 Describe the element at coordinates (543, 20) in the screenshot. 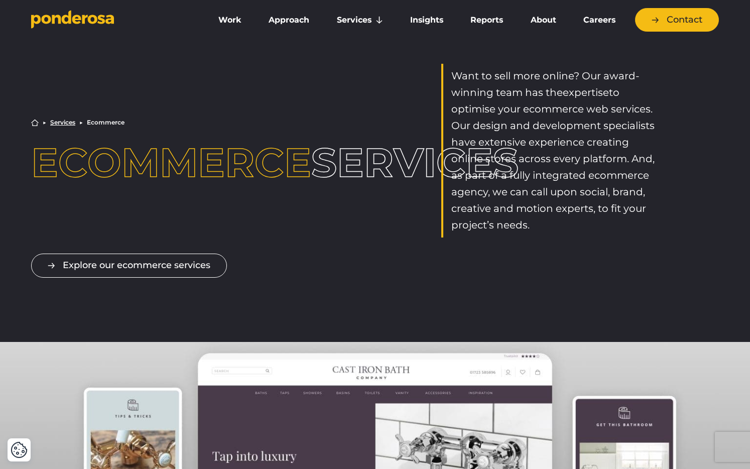

I see `a: About` at that location.